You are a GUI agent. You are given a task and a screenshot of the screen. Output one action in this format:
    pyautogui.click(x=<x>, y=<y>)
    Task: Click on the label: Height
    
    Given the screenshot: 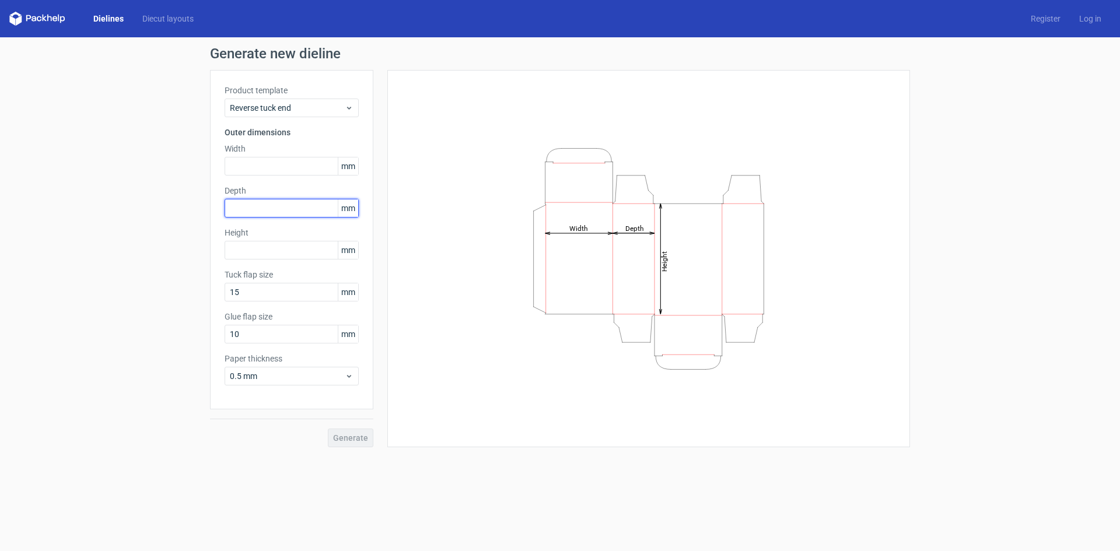 What is the action you would take?
    pyautogui.click(x=292, y=233)
    